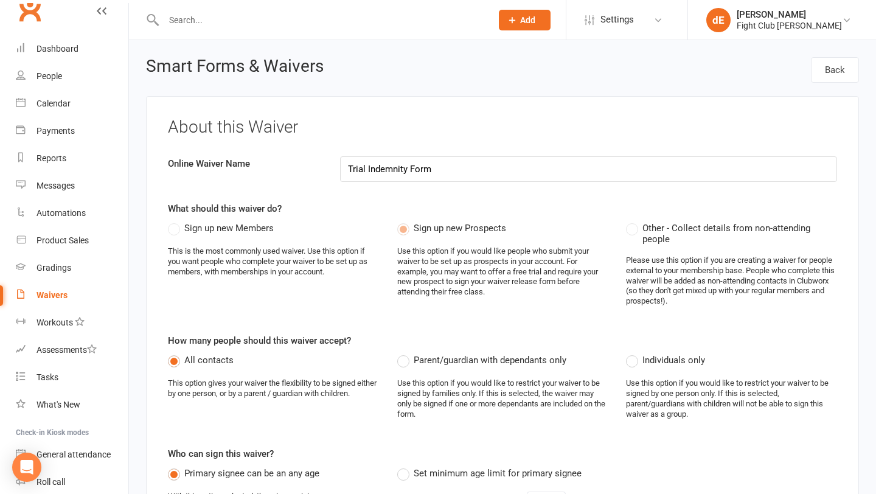 This screenshot has width=876, height=494. Describe the element at coordinates (321, 20) in the screenshot. I see `input: Search...` at that location.